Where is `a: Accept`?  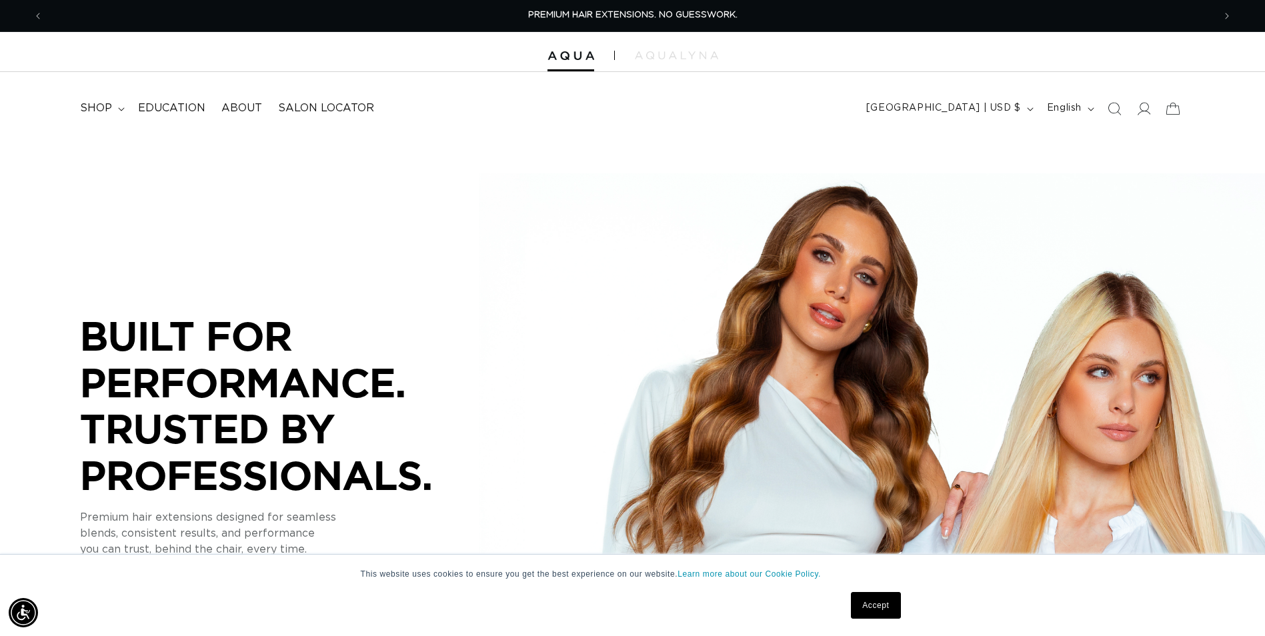
a: Accept is located at coordinates (876, 606).